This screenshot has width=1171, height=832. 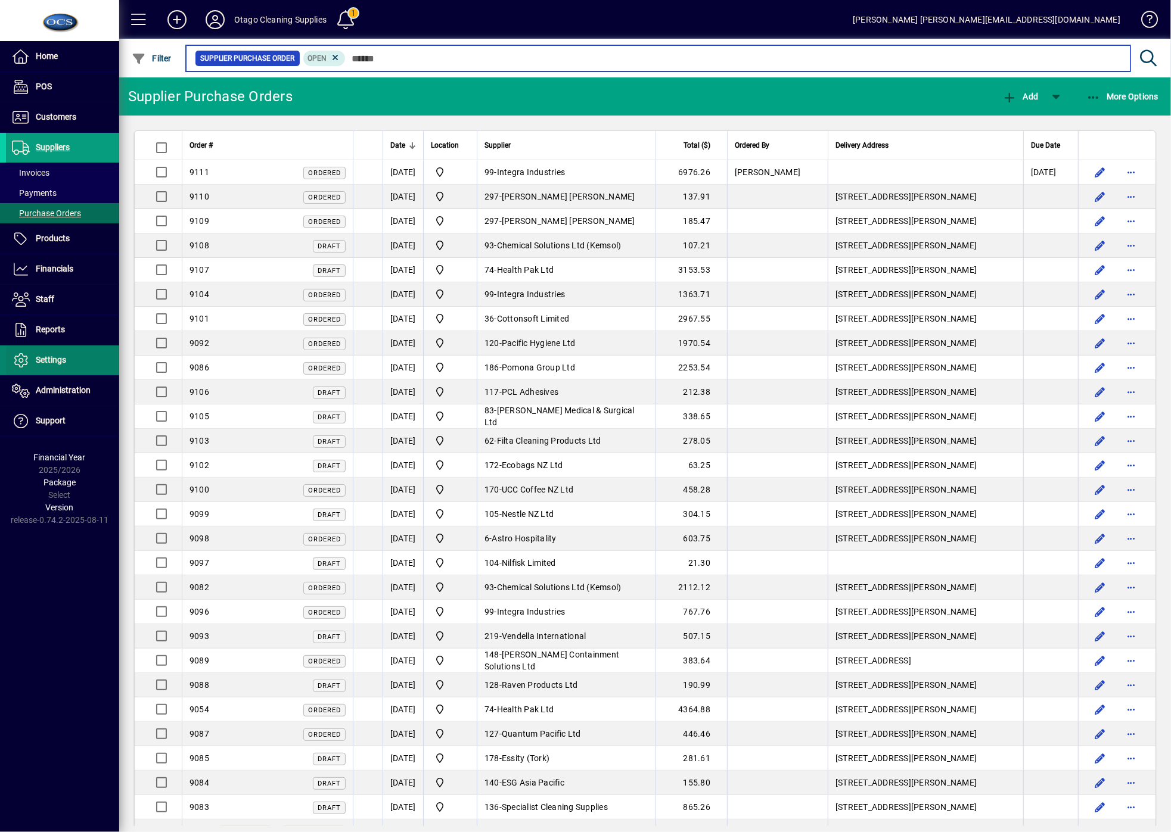 What do you see at coordinates (492, 221) in the screenshot?
I see `span: 297` at bounding box center [492, 221].